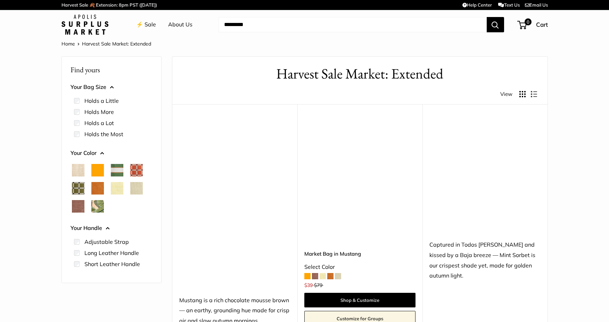 Image resolution: width=609 pixels, height=322 pixels. Describe the element at coordinates (477, 5) in the screenshot. I see `a: Help Center` at that location.